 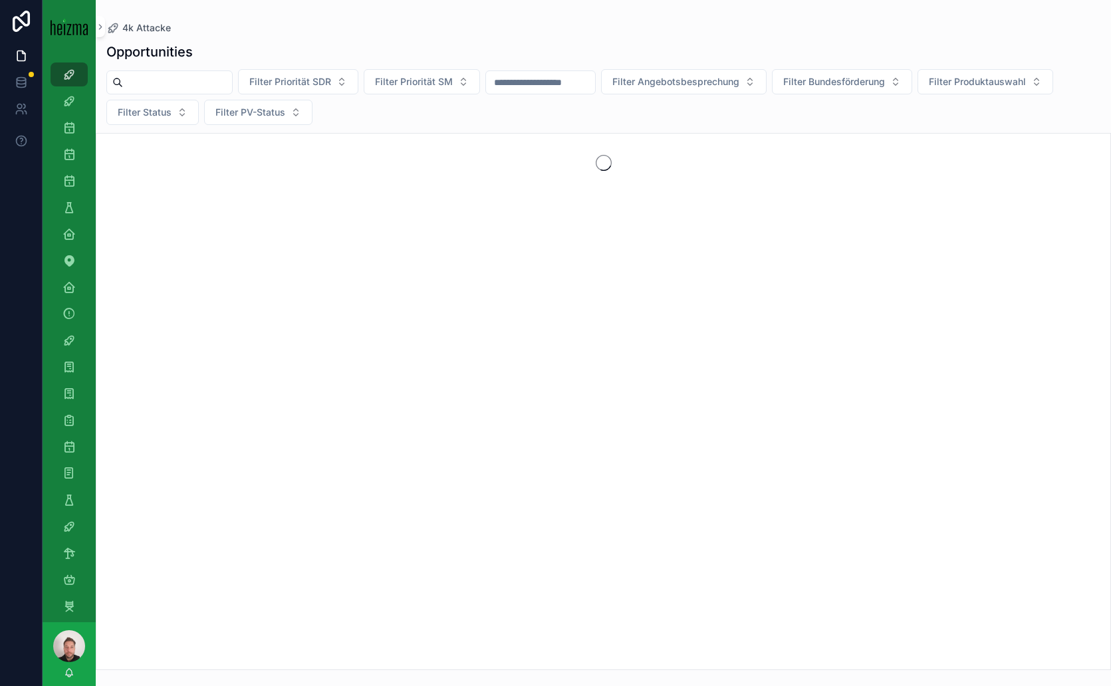 I want to click on span: Filter Priorität SM, so click(x=414, y=82).